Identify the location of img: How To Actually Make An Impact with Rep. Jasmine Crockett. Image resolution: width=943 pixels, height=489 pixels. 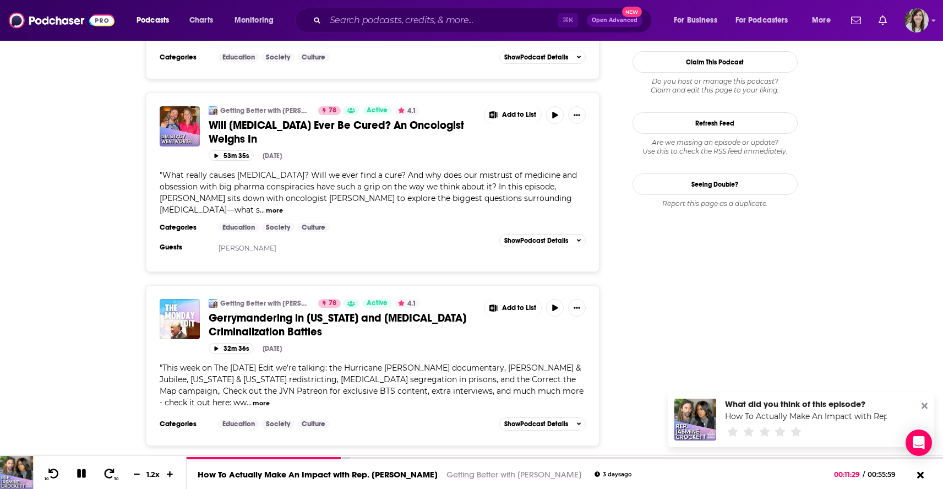
(696, 420).